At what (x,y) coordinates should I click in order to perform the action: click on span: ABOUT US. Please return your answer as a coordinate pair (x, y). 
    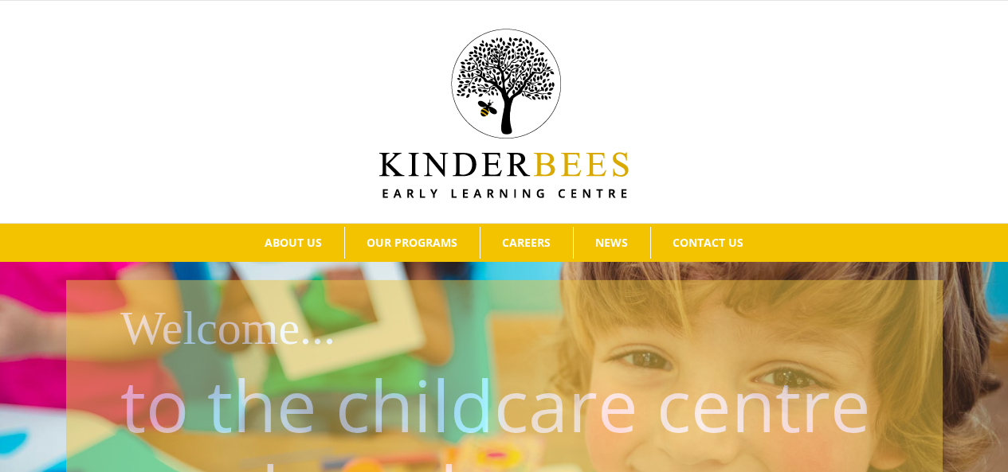
    Looking at the image, I should click on (293, 243).